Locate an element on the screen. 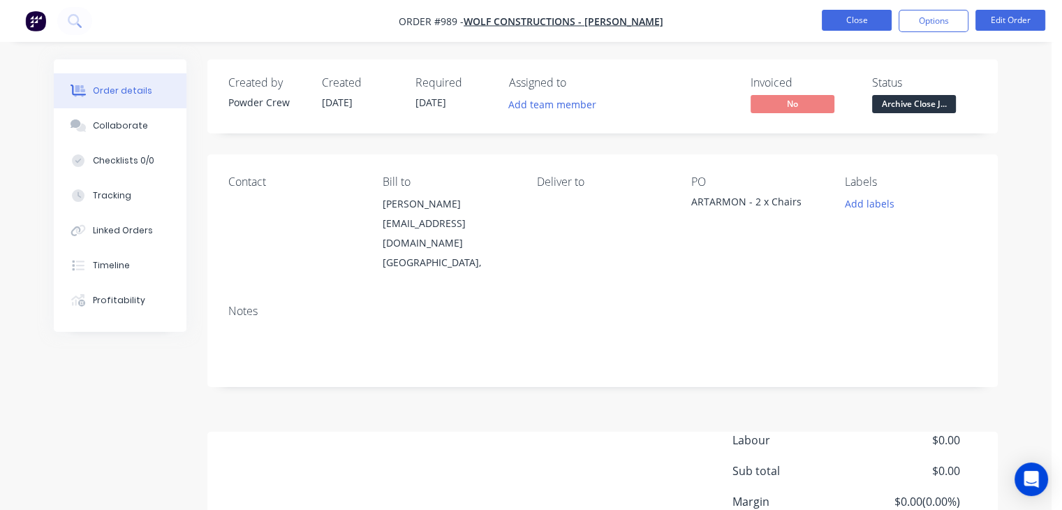 This screenshot has width=1062, height=510. div: Notes is located at coordinates (603, 311).